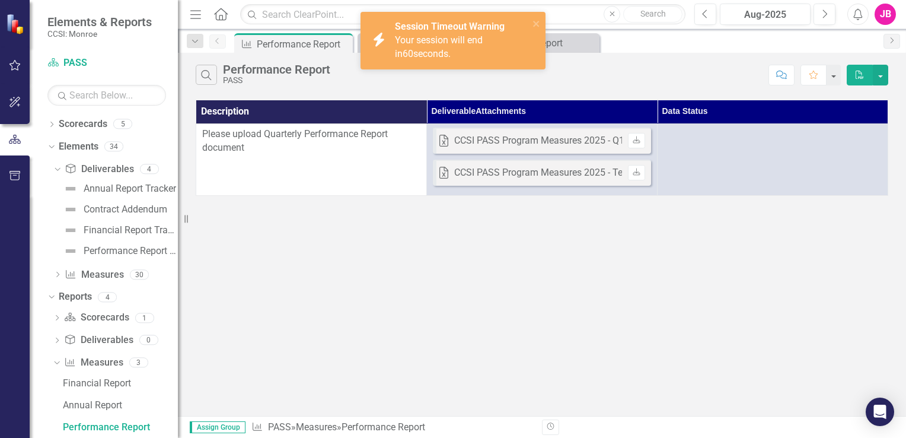  I want to click on div: Financial Report, so click(120, 383).